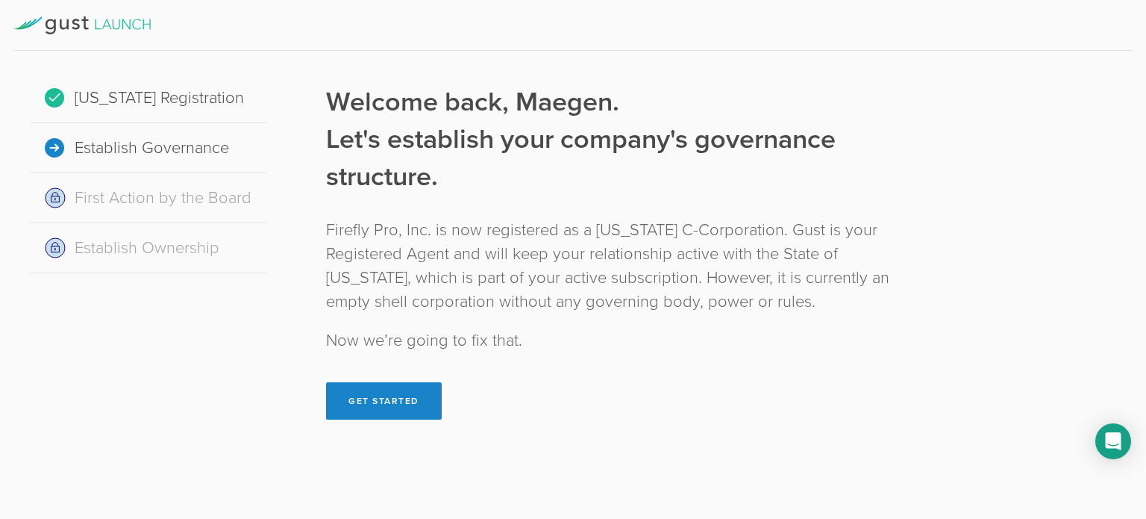  What do you see at coordinates (148, 248) in the screenshot?
I see `div: Establish Ownership` at bounding box center [148, 248].